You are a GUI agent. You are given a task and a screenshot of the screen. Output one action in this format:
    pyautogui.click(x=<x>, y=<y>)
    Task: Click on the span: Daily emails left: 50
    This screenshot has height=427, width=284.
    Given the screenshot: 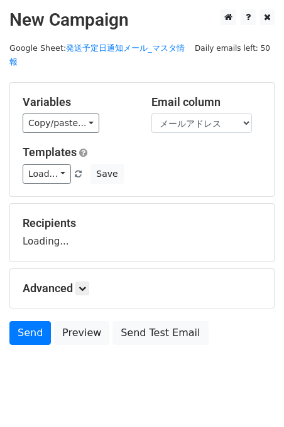 What is the action you would take?
    pyautogui.click(x=232, y=48)
    